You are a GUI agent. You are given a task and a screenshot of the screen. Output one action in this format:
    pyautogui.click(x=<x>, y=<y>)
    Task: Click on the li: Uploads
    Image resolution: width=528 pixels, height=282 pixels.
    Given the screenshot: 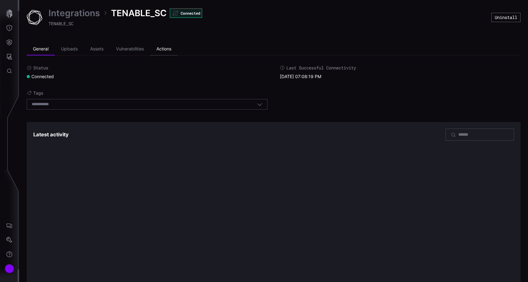 What is the action you would take?
    pyautogui.click(x=69, y=49)
    